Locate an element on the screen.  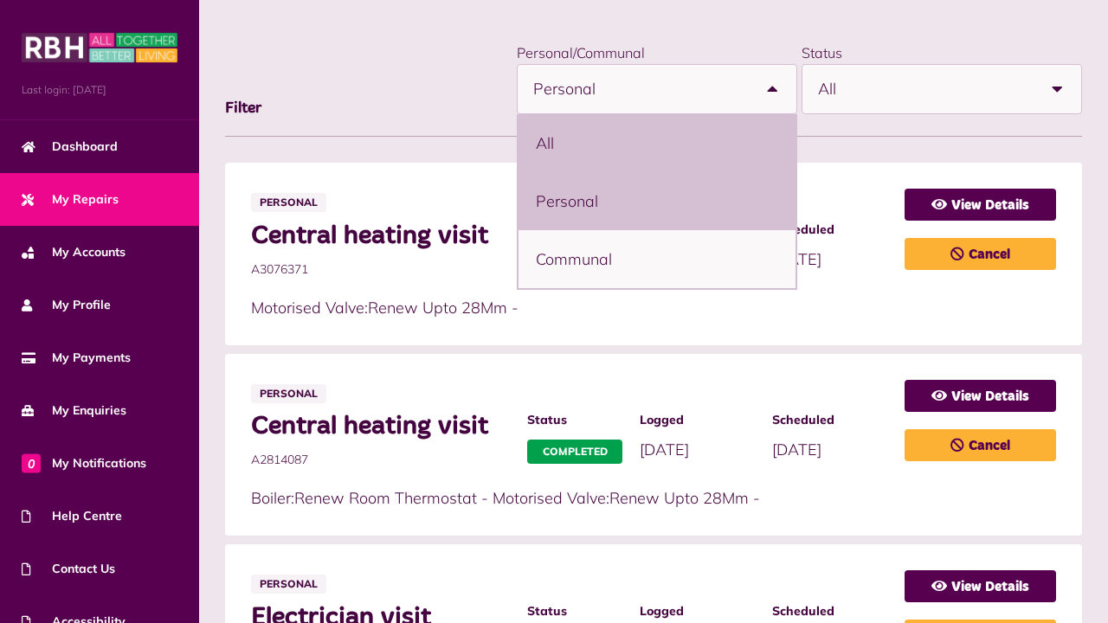
p: Motorised Valve:Renew Upto 28Mm - is located at coordinates (569, 307).